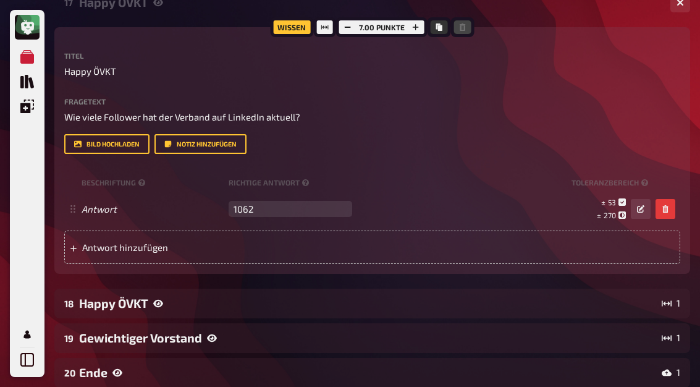 Image resolution: width=700 pixels, height=387 pixels. I want to click on span: Antwort hinzufügen, so click(173, 247).